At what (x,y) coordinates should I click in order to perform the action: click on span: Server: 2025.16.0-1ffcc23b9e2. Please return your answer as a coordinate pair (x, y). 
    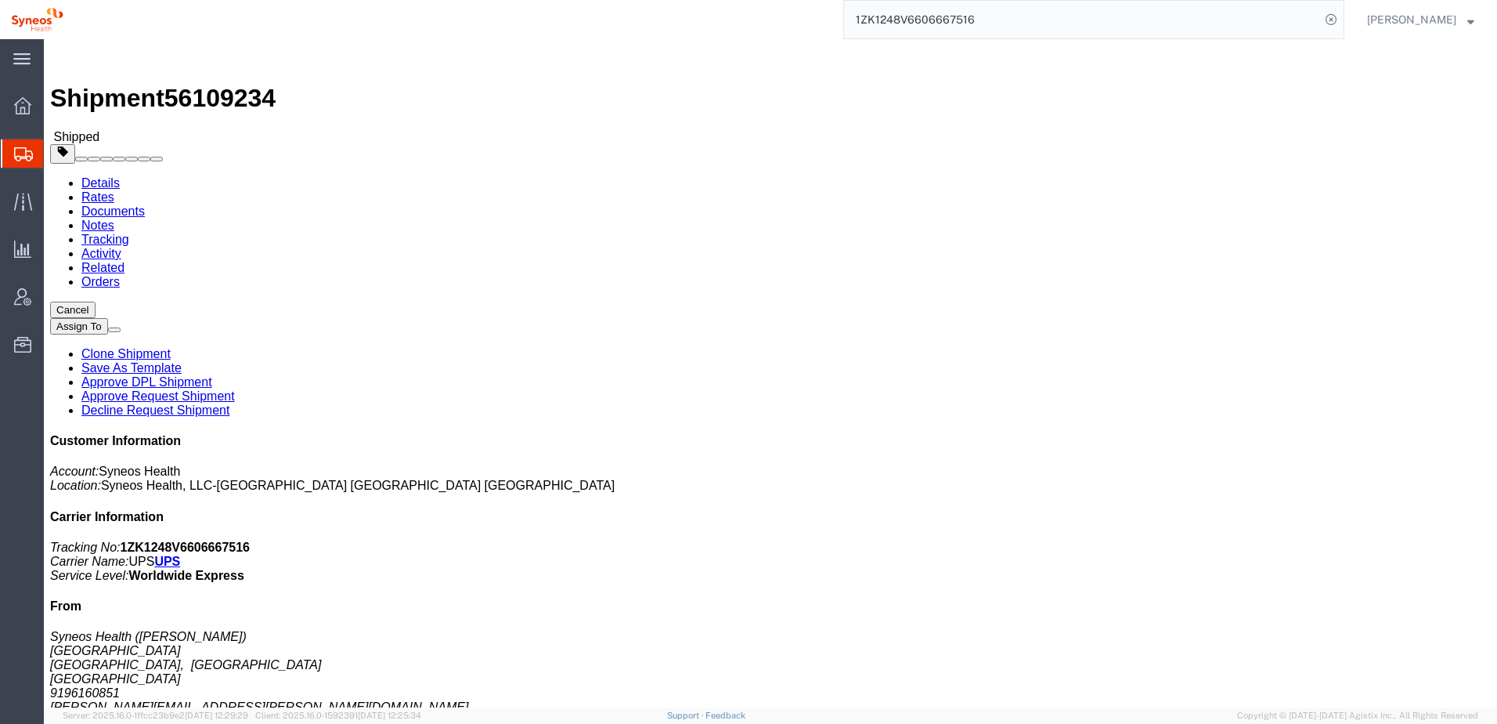
    Looking at the image, I should click on (155, 715).